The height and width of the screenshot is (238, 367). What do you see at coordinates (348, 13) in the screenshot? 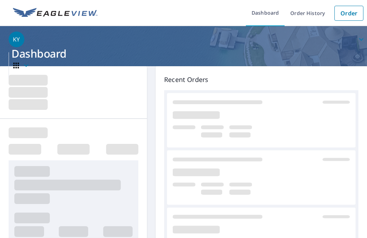
I see `a: Order` at bounding box center [348, 13].